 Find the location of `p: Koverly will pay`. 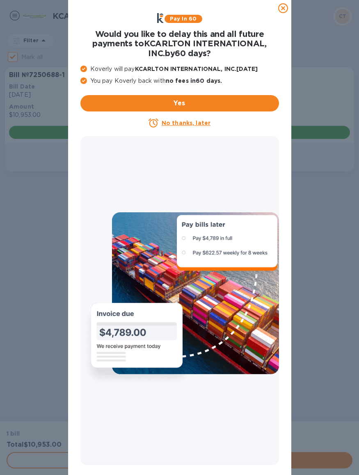

p: Koverly will pay is located at coordinates (180, 69).